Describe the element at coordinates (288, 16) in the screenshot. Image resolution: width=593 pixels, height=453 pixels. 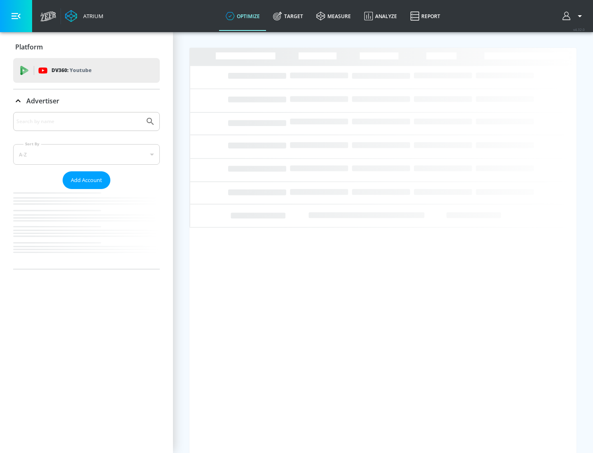
I see `a: Target` at that location.